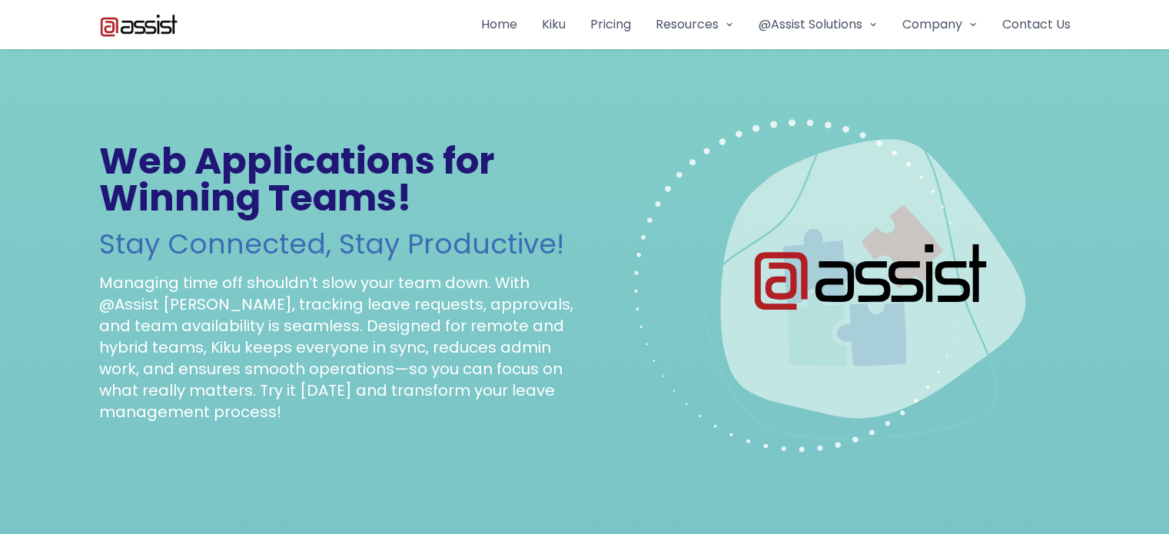 Image resolution: width=1169 pixels, height=534 pixels. Describe the element at coordinates (610, 25) in the screenshot. I see `a: Pricing` at that location.